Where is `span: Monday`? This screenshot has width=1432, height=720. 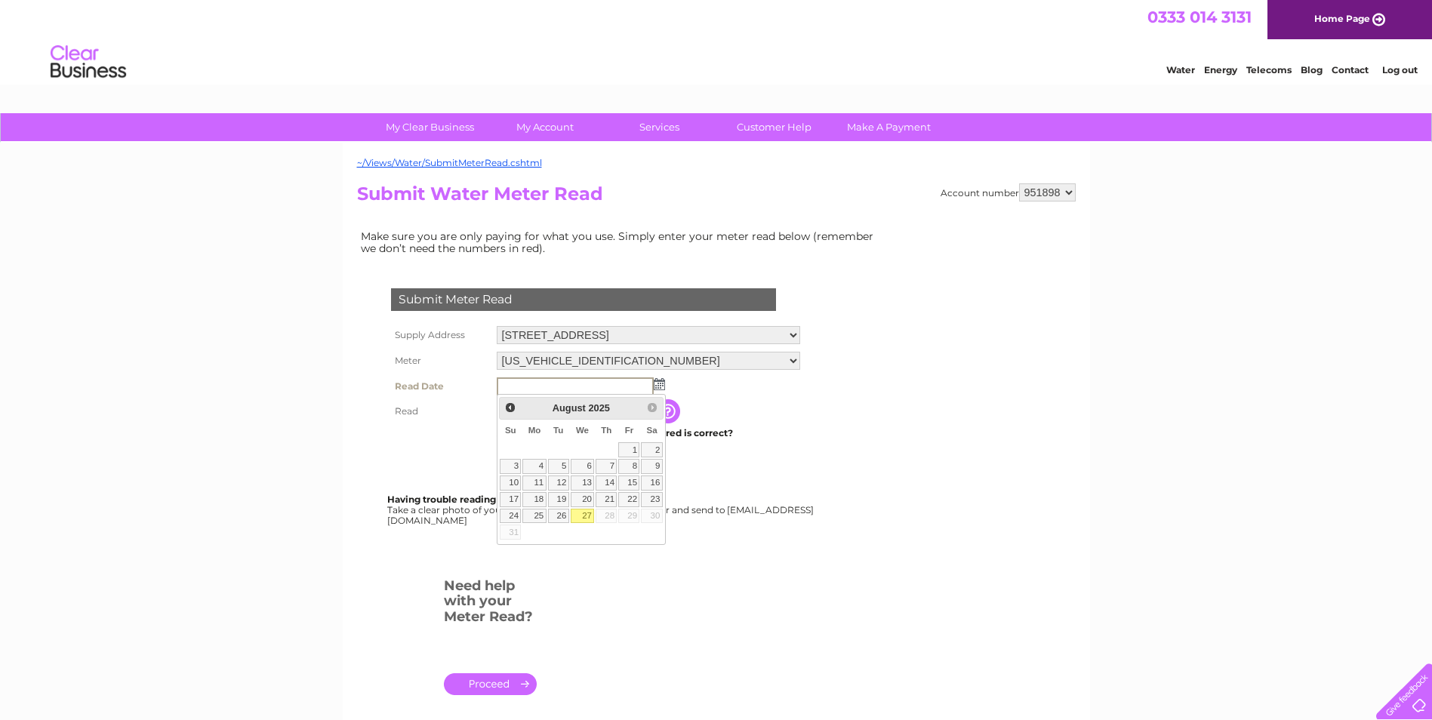
span: Monday is located at coordinates (535, 430).